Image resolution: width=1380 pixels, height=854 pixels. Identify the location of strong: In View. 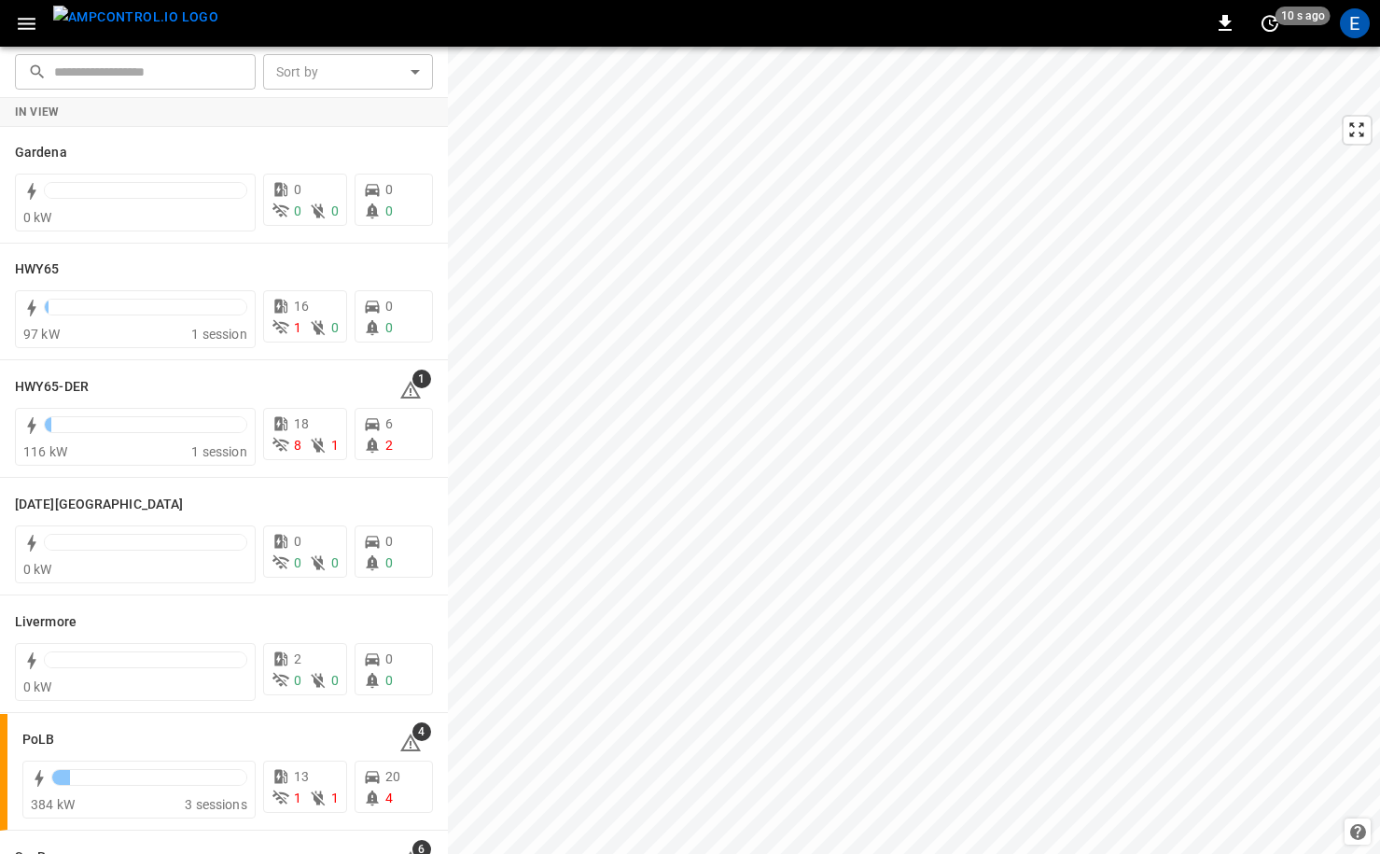
(37, 112).